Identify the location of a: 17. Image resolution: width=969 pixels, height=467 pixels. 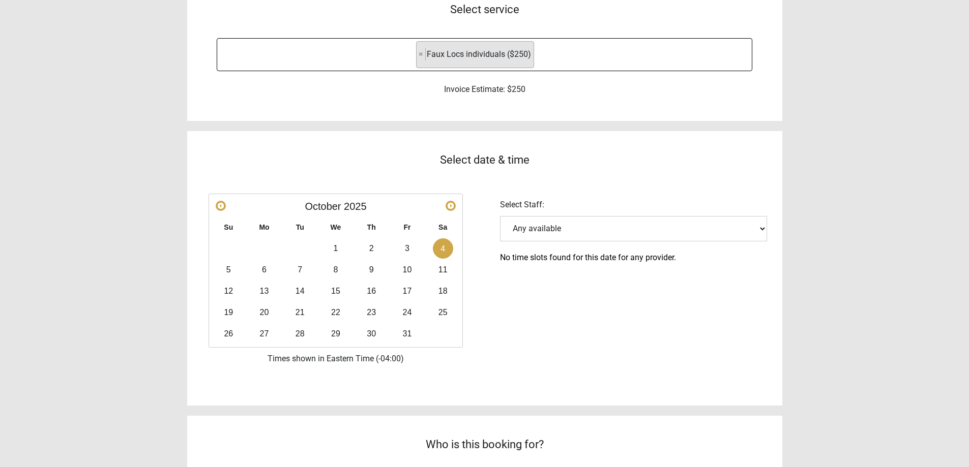
(407, 291).